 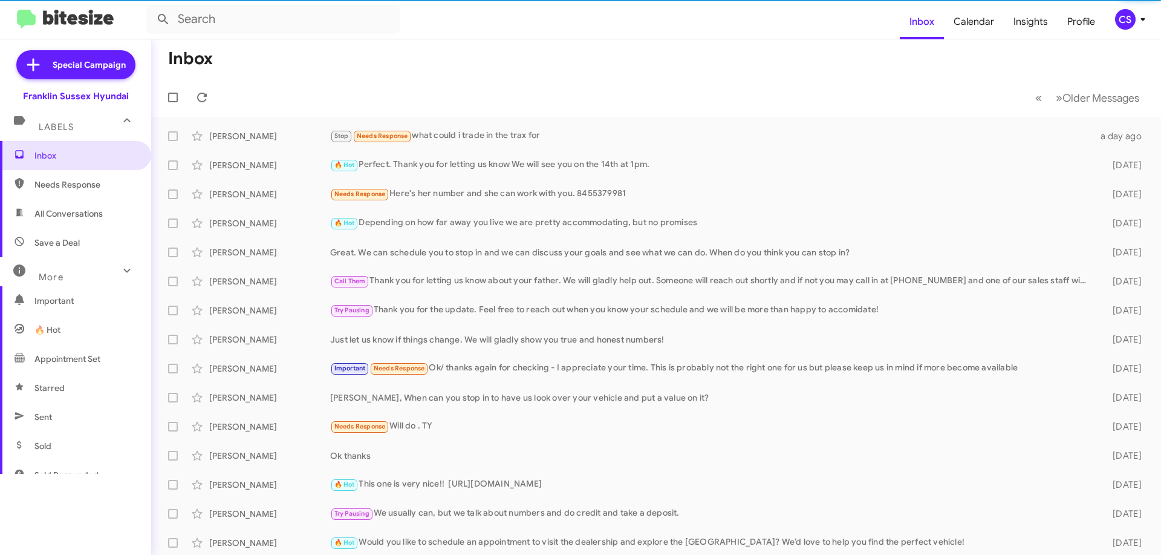 I want to click on div: Here's her number and she can work with you. 8455379981, so click(x=712, y=194).